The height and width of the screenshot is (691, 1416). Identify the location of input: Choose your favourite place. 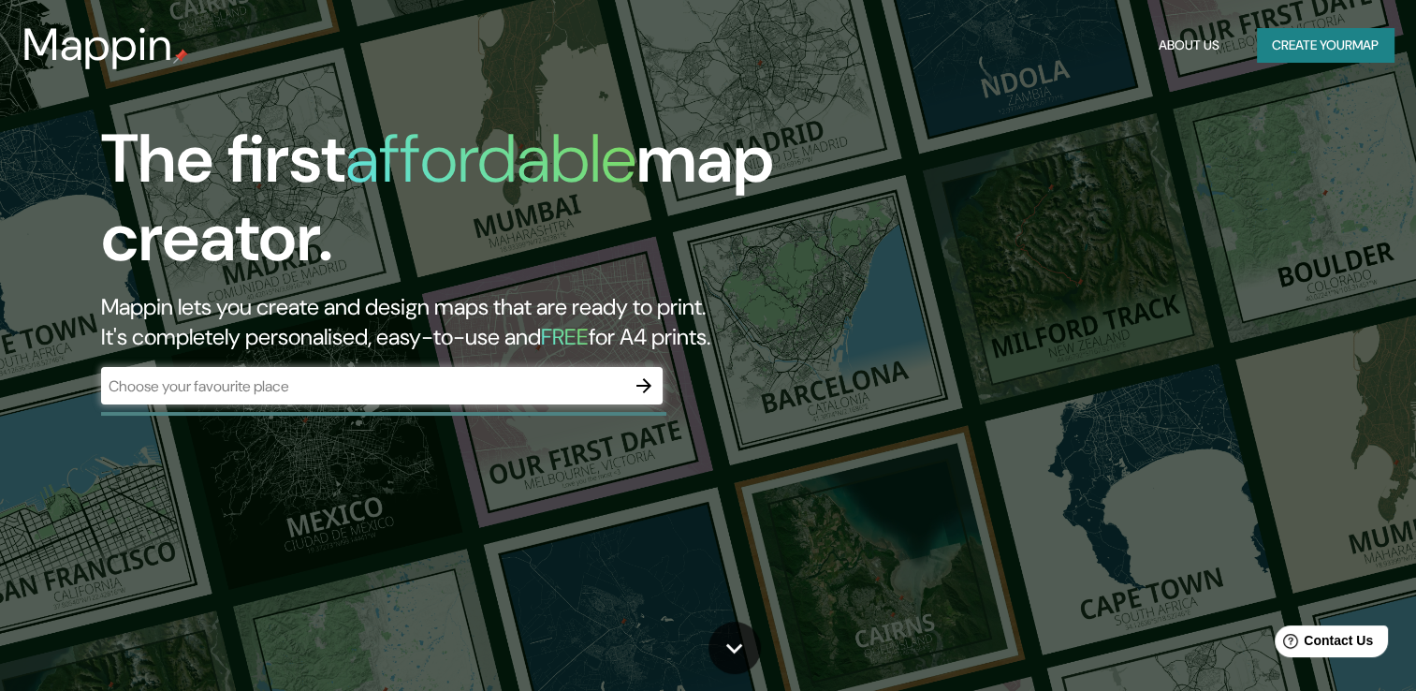
(363, 386).